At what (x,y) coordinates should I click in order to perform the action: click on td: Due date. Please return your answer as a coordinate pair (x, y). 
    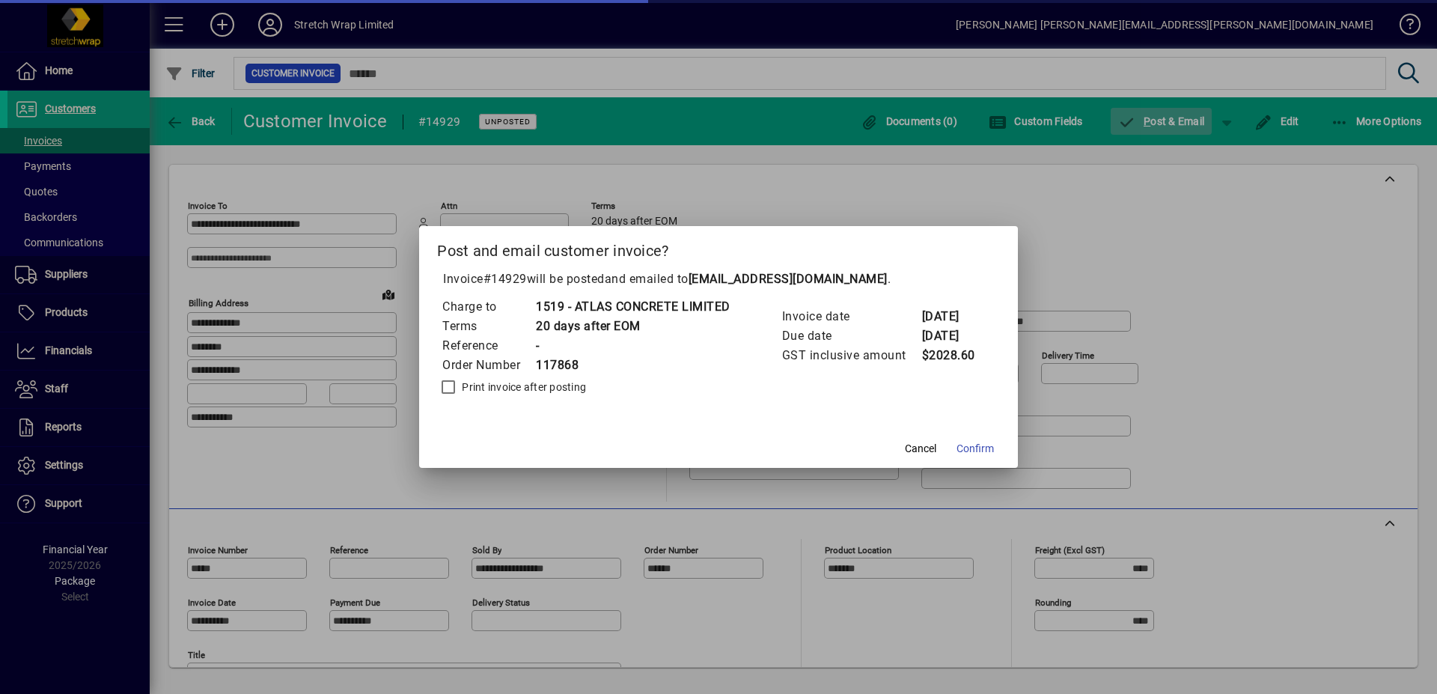
    Looking at the image, I should click on (851, 336).